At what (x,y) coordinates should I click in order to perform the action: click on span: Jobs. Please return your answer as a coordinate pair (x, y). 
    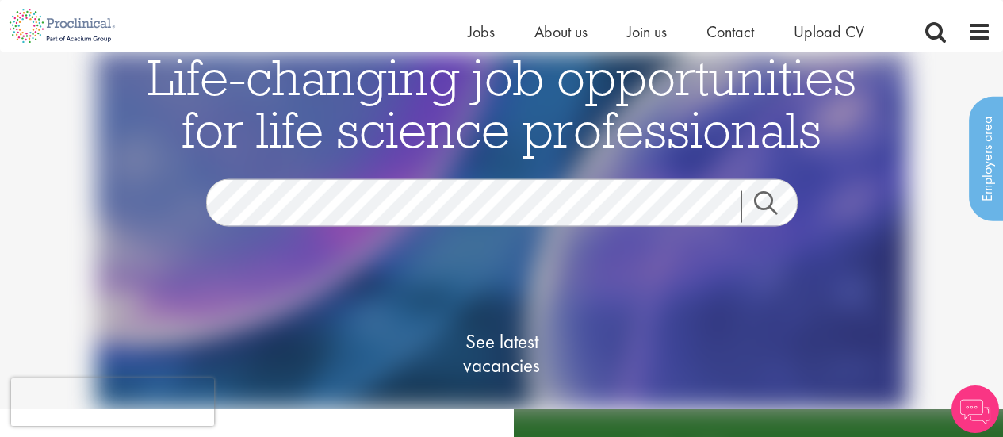
    Looking at the image, I should click on (481, 32).